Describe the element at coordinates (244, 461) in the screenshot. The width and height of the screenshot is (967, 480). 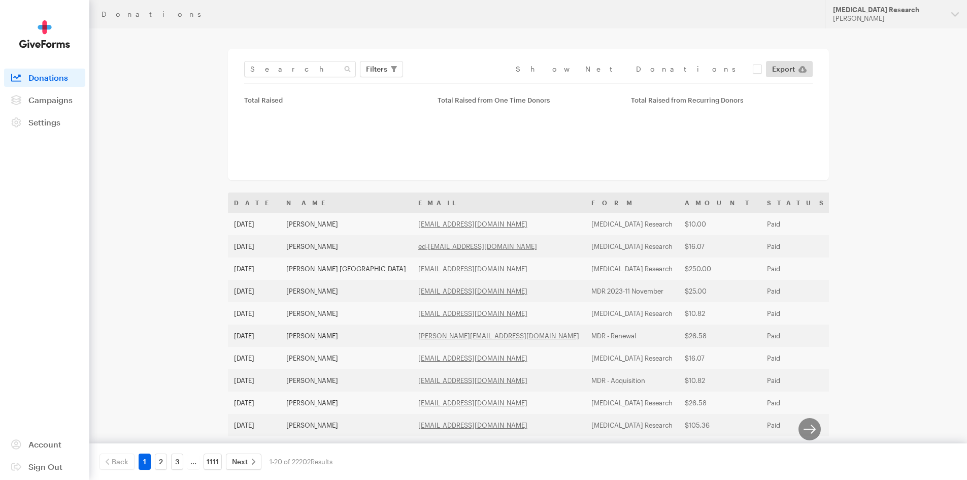
I see `a: Next` at that location.